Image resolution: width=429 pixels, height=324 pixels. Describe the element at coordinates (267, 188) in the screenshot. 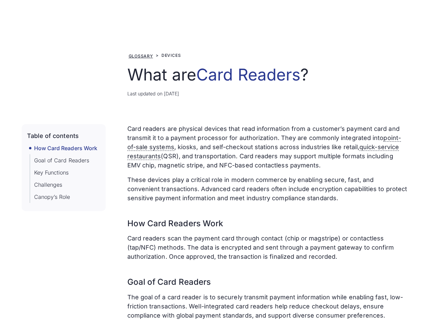

I see `p: These devices play a critical role in modern commerce by enabling secure, fast, and convenient tr...` at that location.